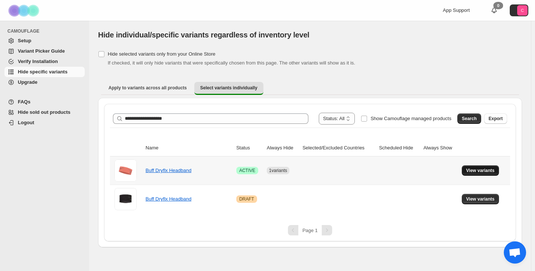 The height and width of the screenshot is (271, 535). I want to click on th: Always Hide, so click(282, 148).